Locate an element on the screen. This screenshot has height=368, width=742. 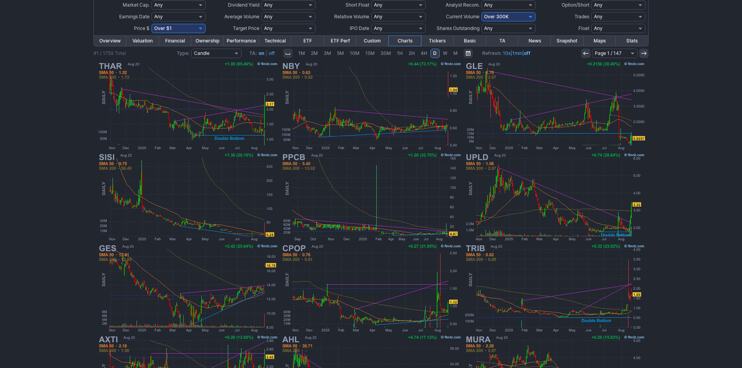
a: Custom is located at coordinates (373, 41).